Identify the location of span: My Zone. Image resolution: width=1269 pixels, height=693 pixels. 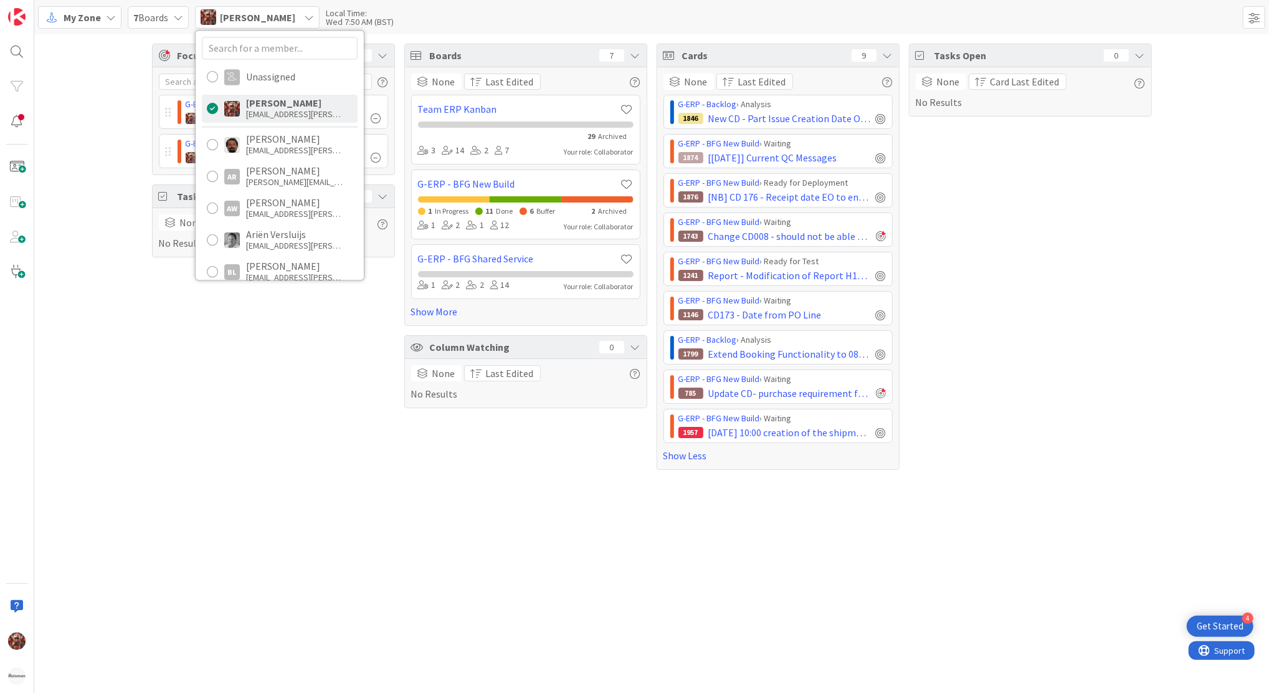
(82, 17).